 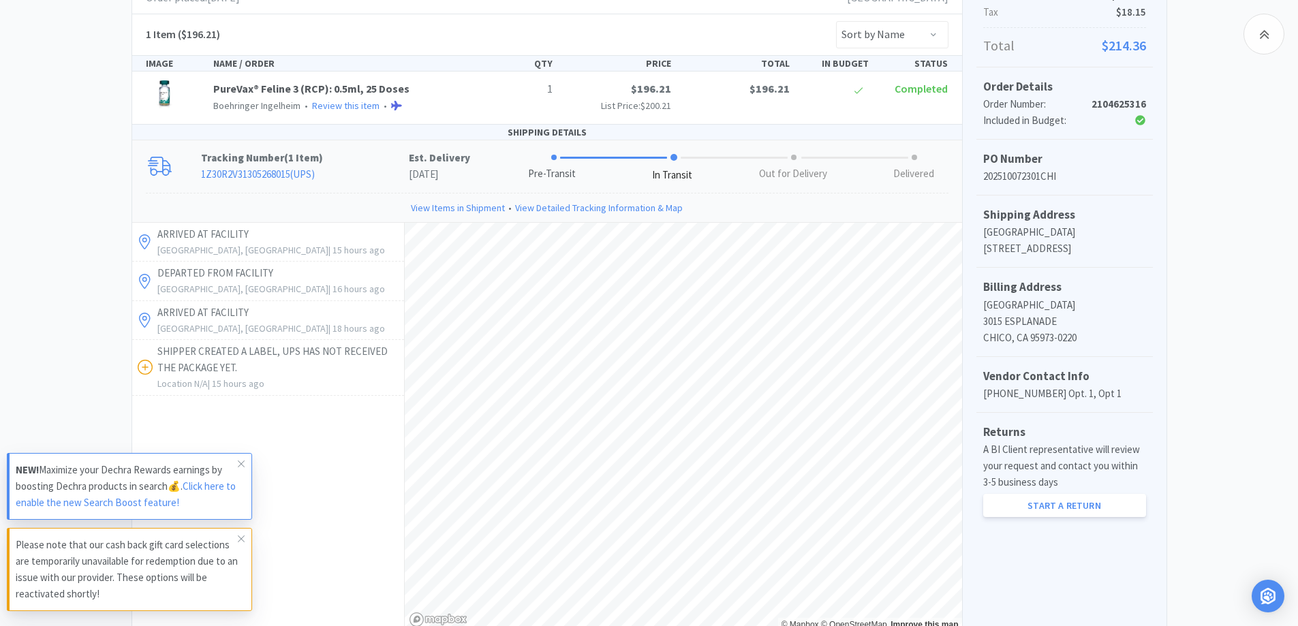 I want to click on div: PRICE, so click(x=617, y=63).